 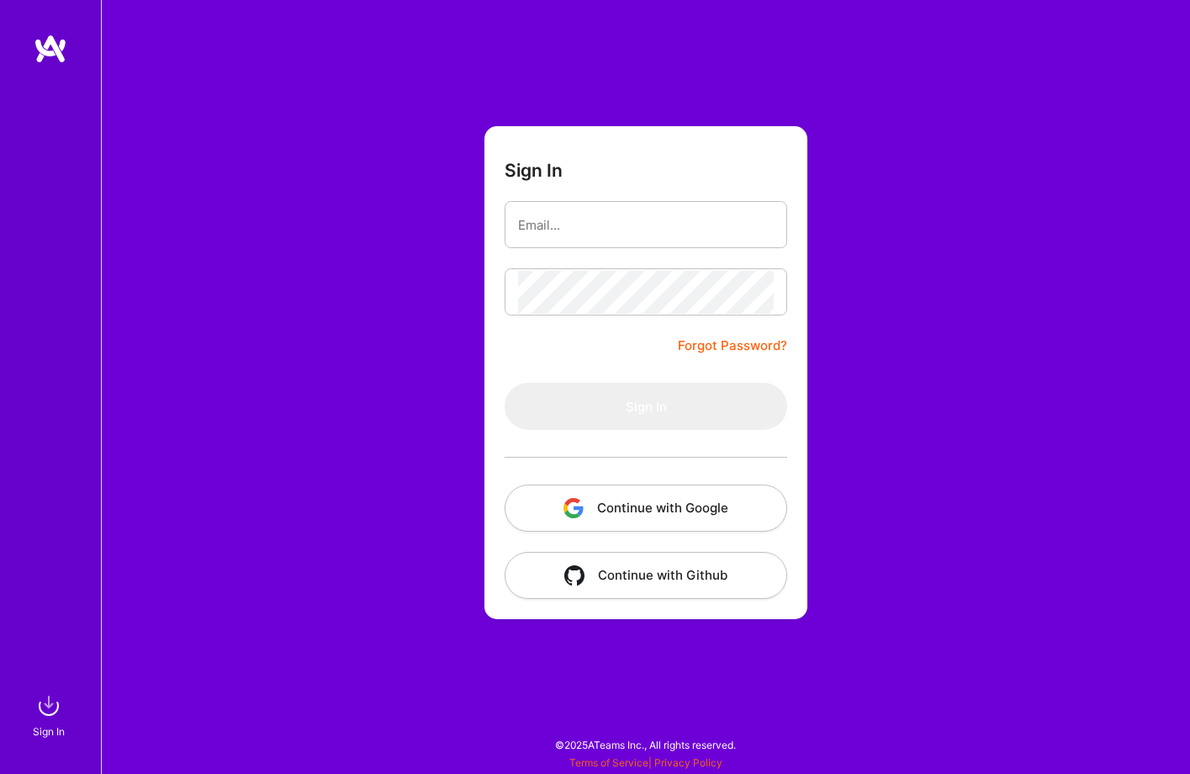 What do you see at coordinates (646, 225) in the screenshot?
I see `input: Email...` at bounding box center [646, 225].